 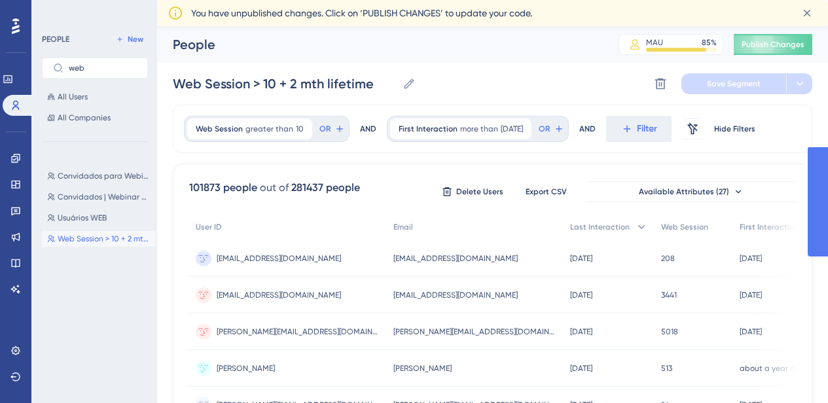 I want to click on div: PEOPLE, so click(x=56, y=39).